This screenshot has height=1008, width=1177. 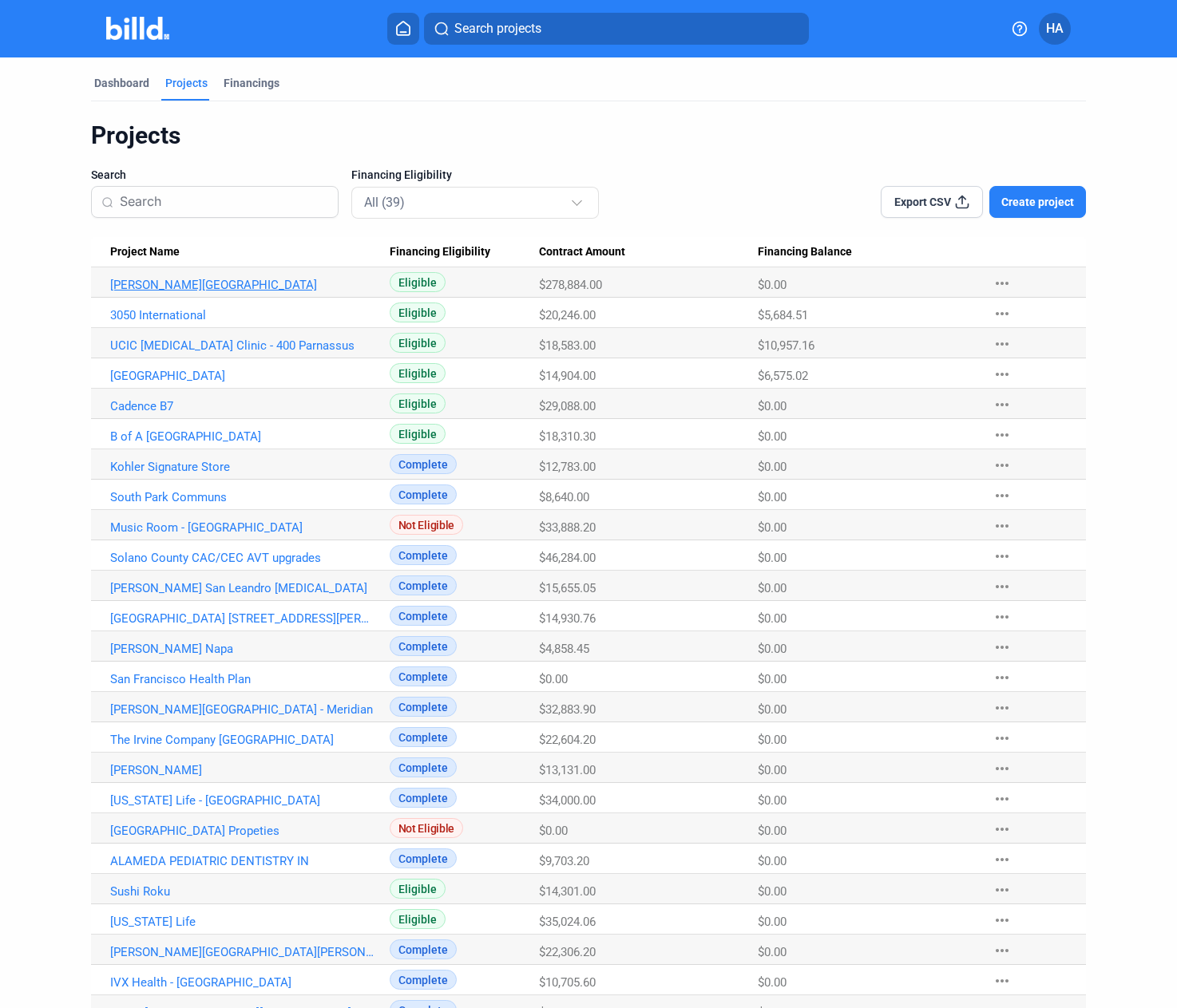 What do you see at coordinates (250, 252) in the screenshot?
I see `div: Project Name` at bounding box center [250, 252].